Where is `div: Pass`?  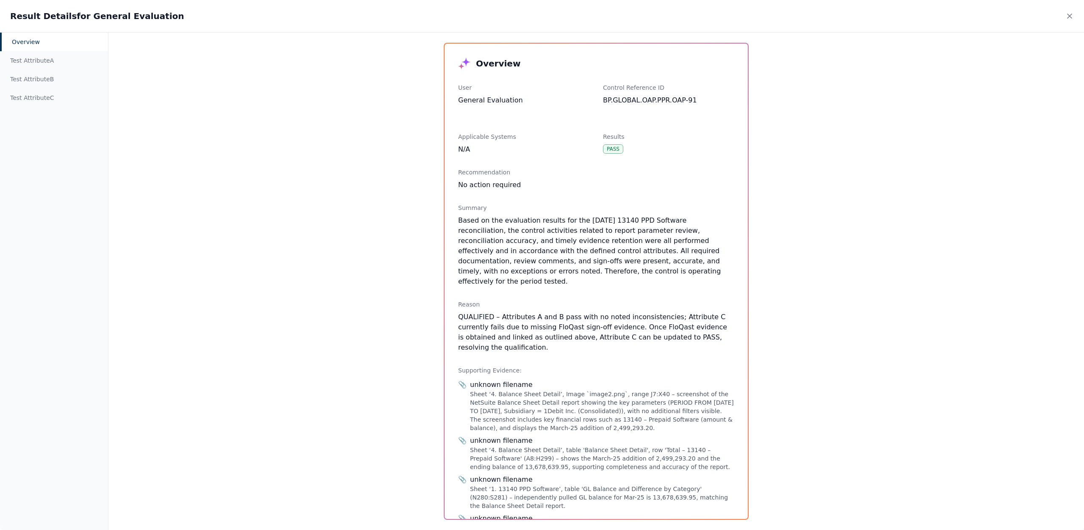
div: Pass is located at coordinates (613, 149).